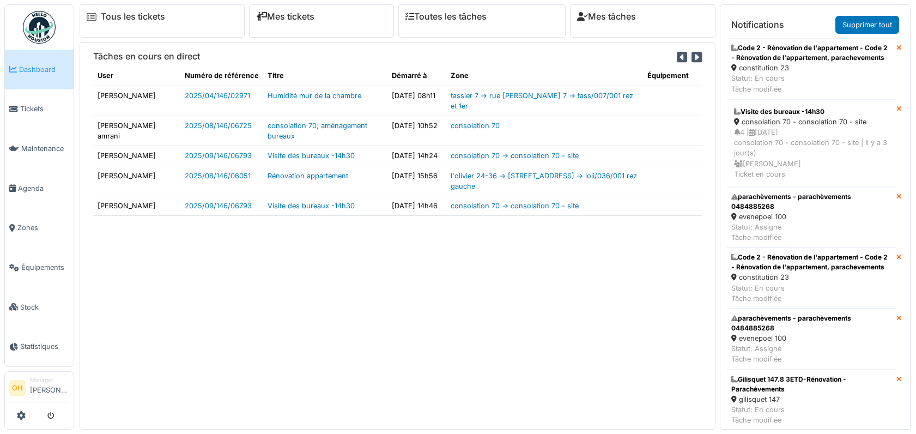 This screenshot has height=434, width=916. I want to click on li: OH, so click(17, 388).